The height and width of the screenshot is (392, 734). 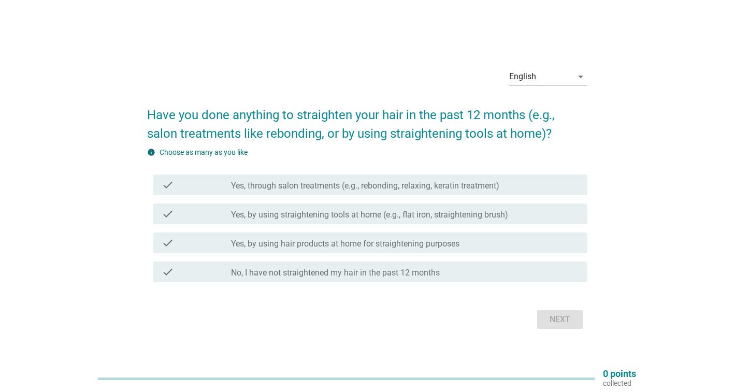 I want to click on p: collected, so click(x=619, y=383).